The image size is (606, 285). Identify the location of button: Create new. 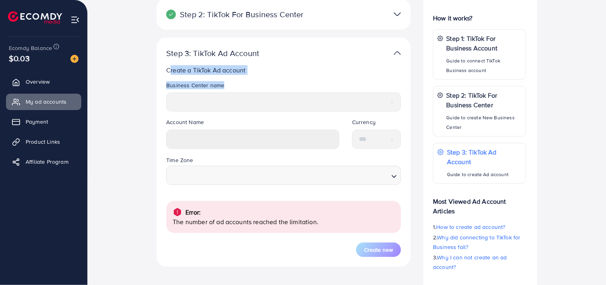
(378, 250).